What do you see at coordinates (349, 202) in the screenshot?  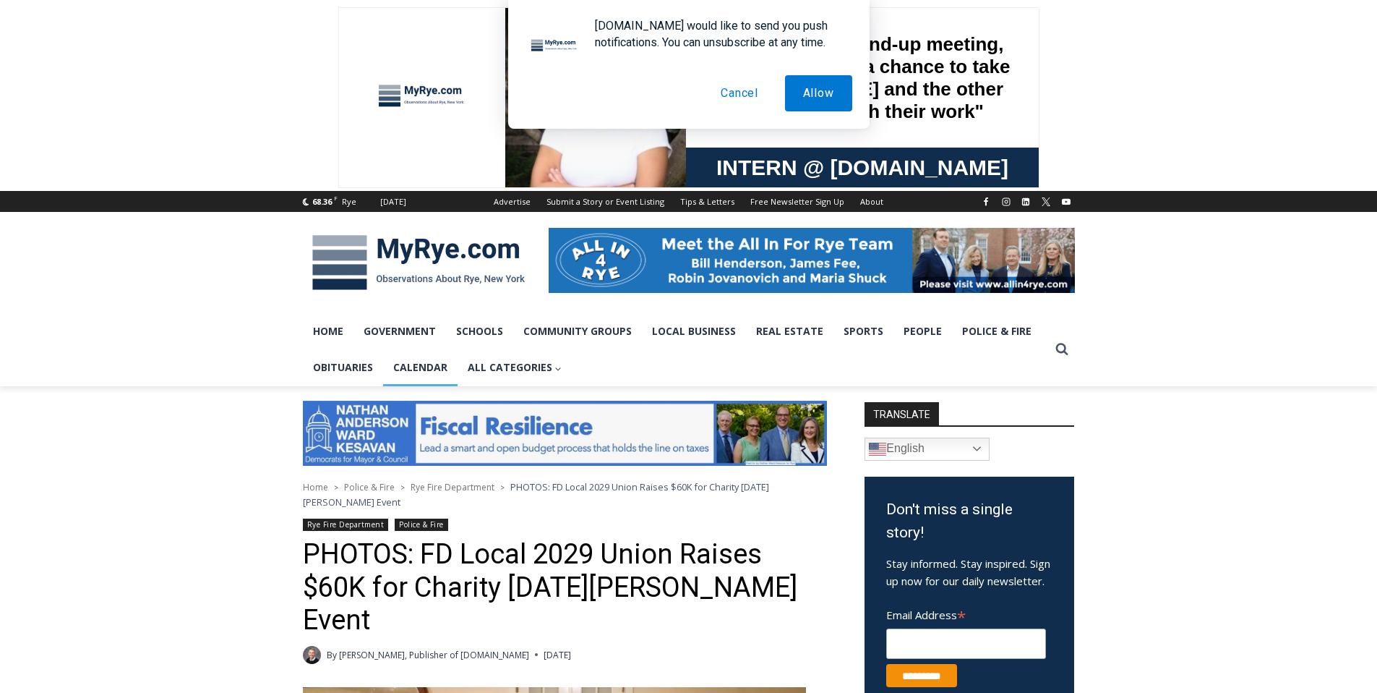 I see `div: Rye` at bounding box center [349, 202].